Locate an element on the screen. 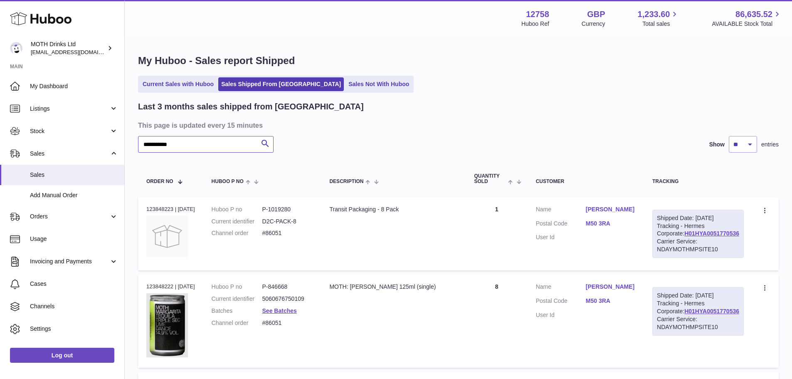 This screenshot has width=792, height=379. span: Settings is located at coordinates (74, 329).